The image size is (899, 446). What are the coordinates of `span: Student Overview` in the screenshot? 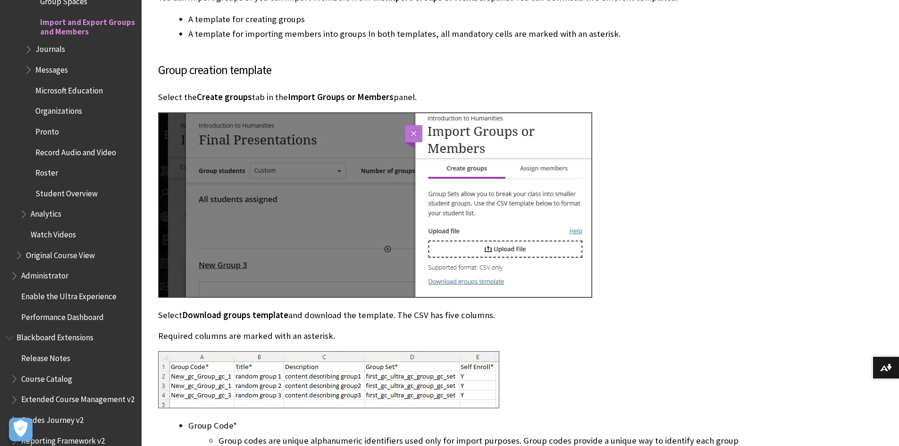 It's located at (67, 192).